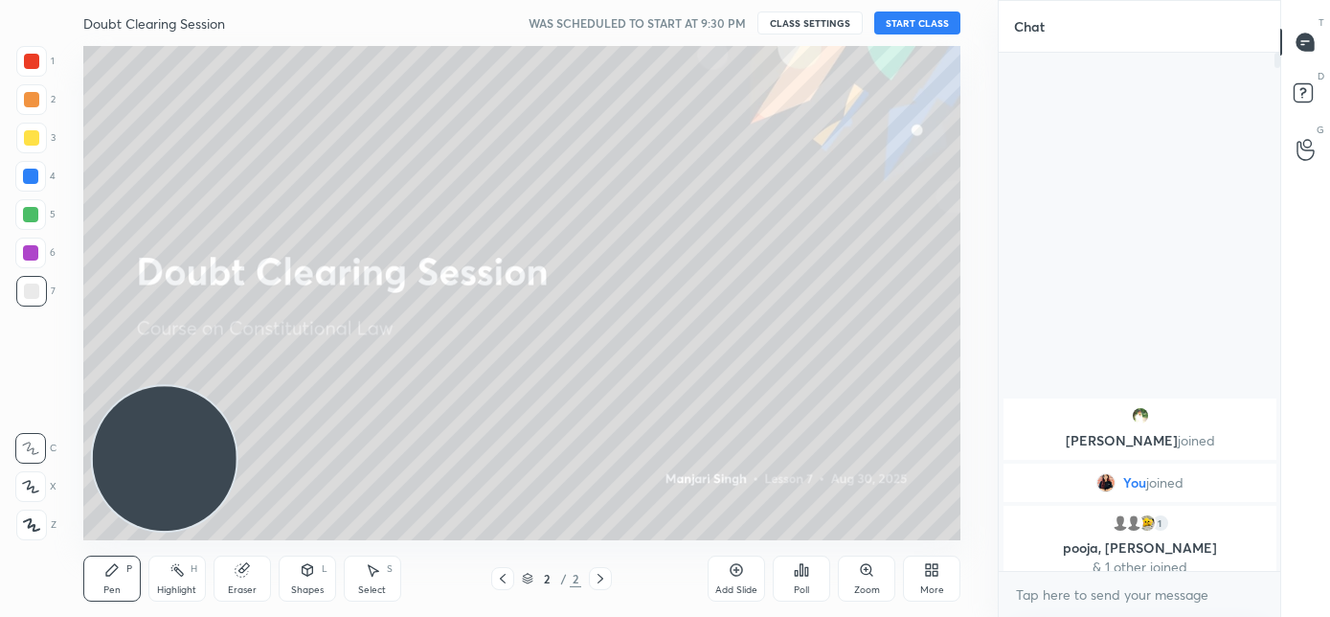 The width and height of the screenshot is (1330, 617). What do you see at coordinates (112, 590) in the screenshot?
I see `div: Pen` at bounding box center [112, 590].